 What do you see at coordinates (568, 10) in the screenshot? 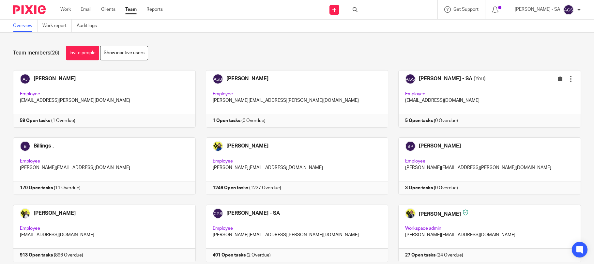
I see `img: svg%3E` at bounding box center [568, 10].